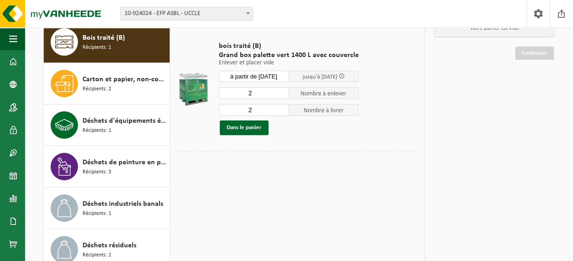  What do you see at coordinates (495, 28) in the screenshot?
I see `p: Votre panier est vide` at bounding box center [495, 28].